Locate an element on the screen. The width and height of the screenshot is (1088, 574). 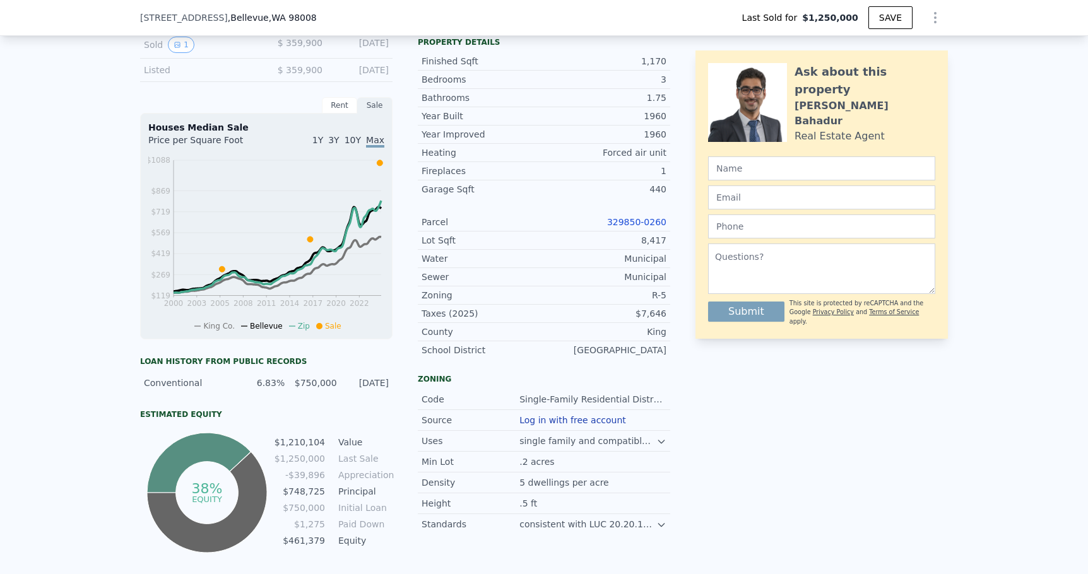
div: 1.75 is located at coordinates (605, 98).